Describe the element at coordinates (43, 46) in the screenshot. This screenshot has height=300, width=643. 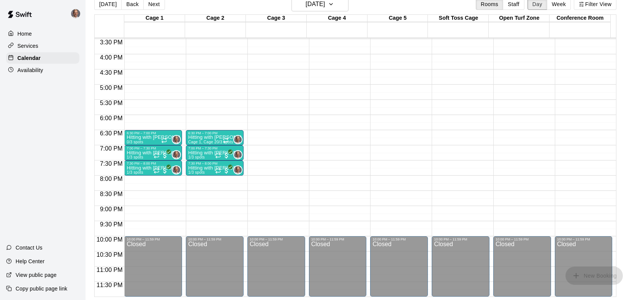
I see `a: Services` at that location.